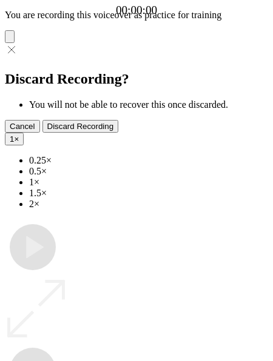  I want to click on button: 1×, so click(14, 139).